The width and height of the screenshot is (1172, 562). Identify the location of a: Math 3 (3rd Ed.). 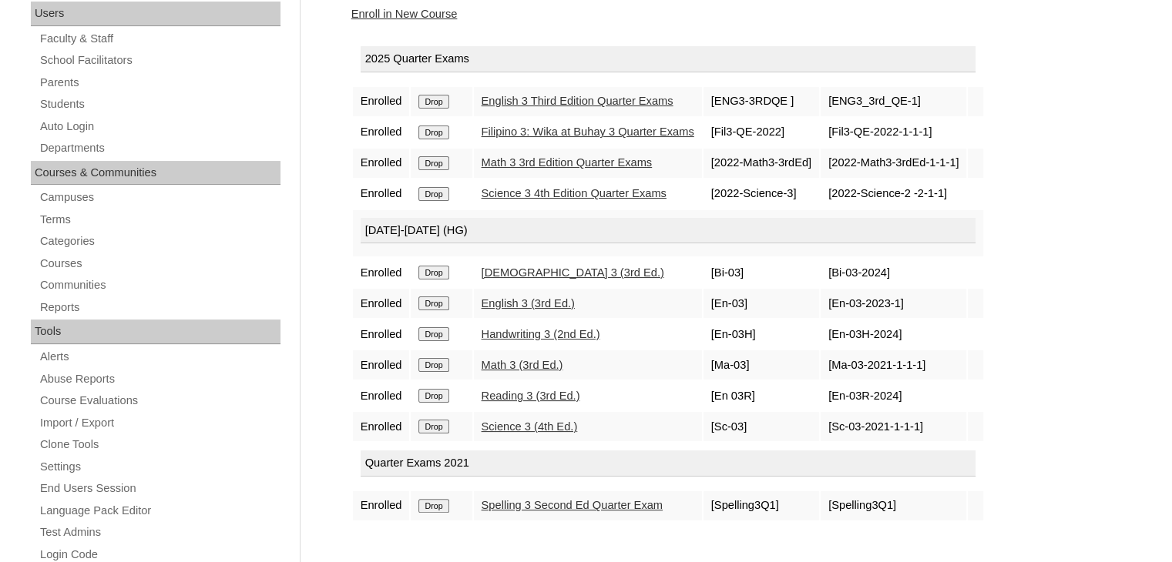
(522, 365).